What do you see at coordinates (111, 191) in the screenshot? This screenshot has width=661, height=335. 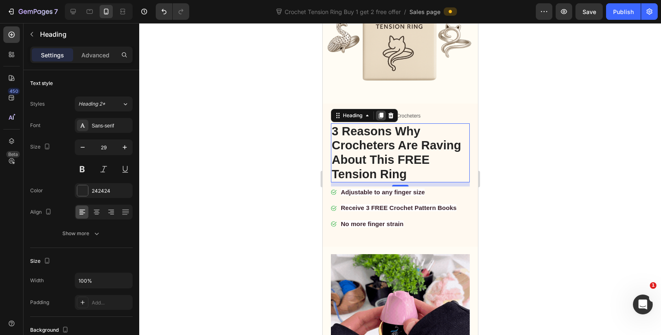 I see `div: 242424` at bounding box center [111, 191].